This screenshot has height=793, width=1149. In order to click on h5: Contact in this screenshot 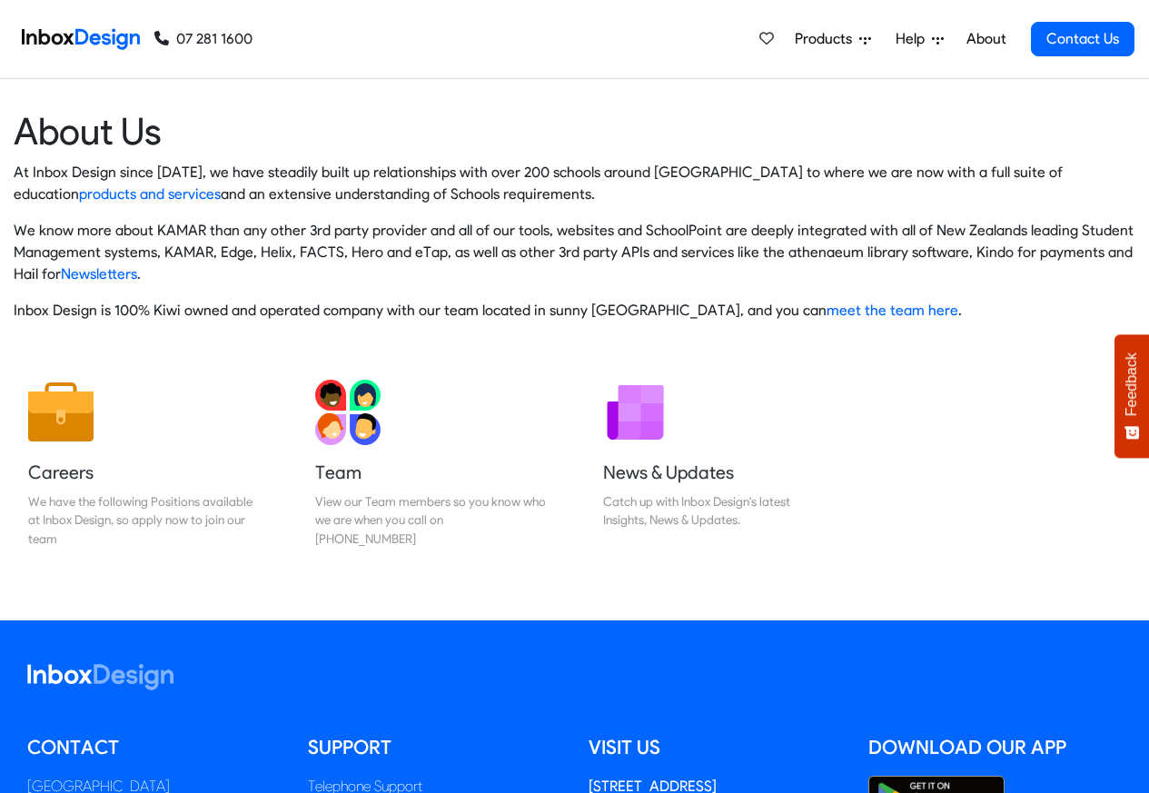, I will do `click(154, 748)`.